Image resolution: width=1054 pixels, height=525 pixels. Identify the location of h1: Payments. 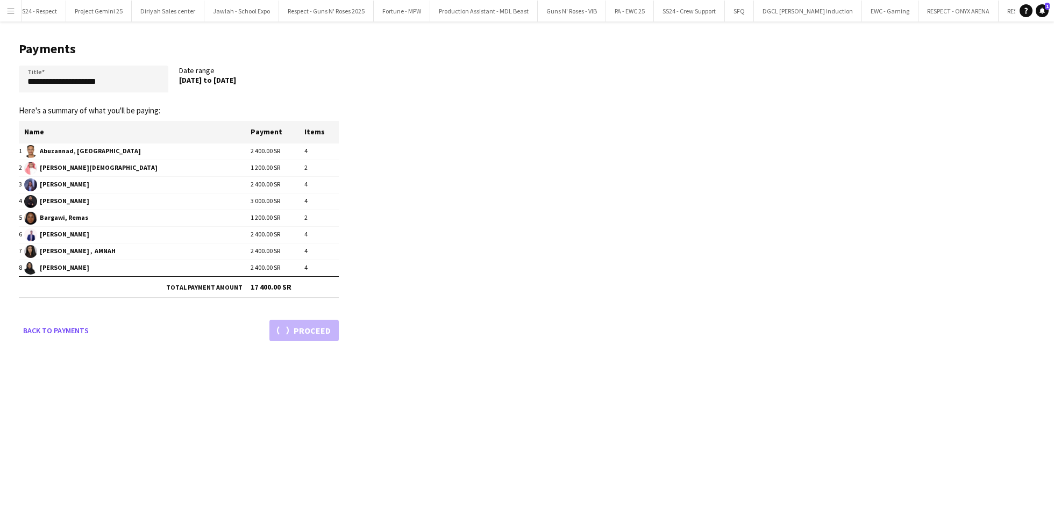
(179, 49).